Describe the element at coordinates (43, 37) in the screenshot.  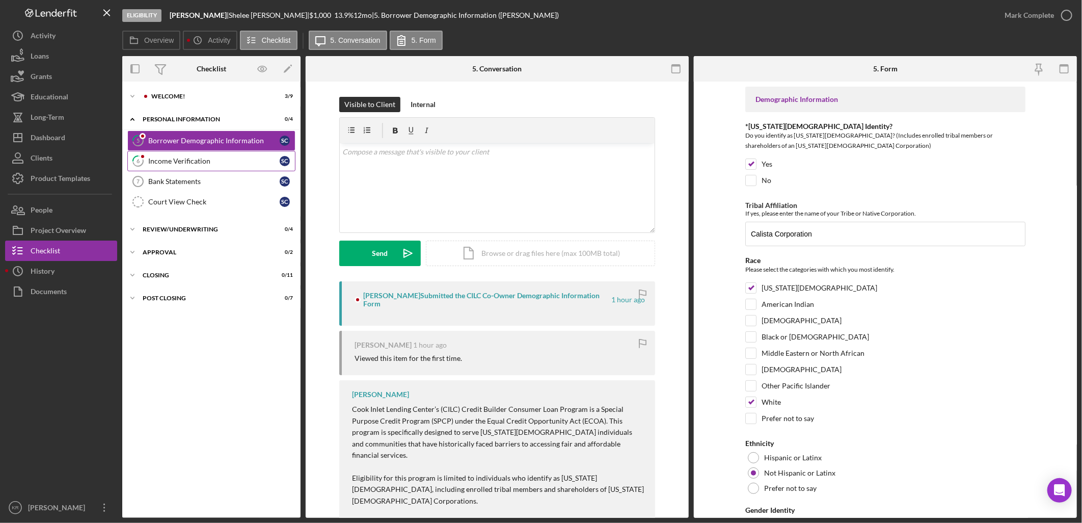
I see `div: Activity` at that location.